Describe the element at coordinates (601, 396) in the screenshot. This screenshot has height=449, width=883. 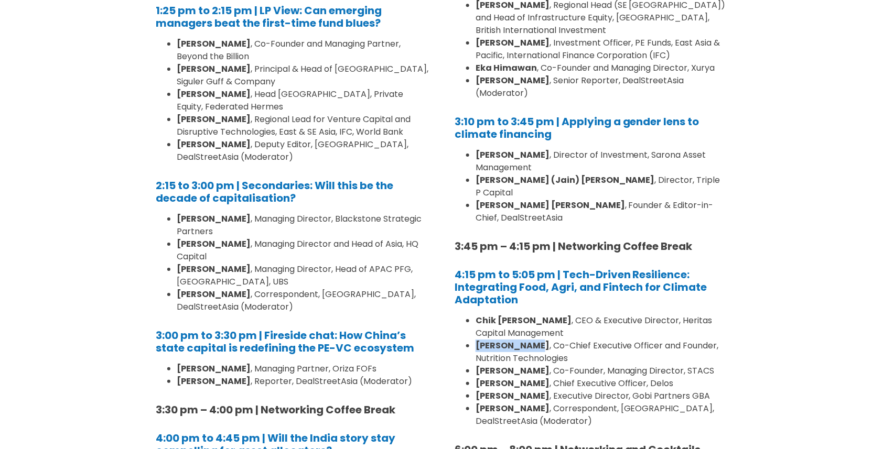
I see `li: , Executive Director, Gobi Partners GBA` at that location.